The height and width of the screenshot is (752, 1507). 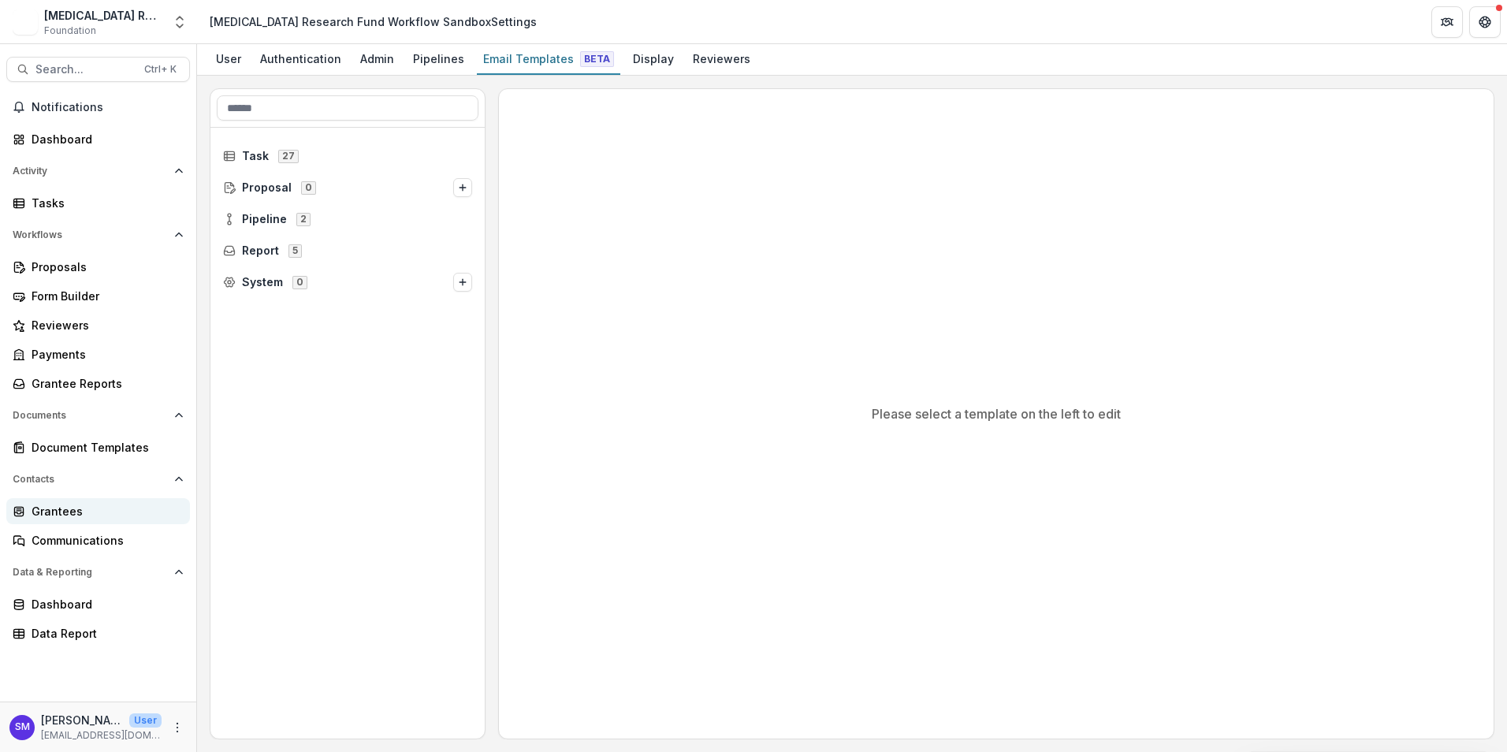 What do you see at coordinates (90, 235) in the screenshot?
I see `span: Workflows` at bounding box center [90, 235].